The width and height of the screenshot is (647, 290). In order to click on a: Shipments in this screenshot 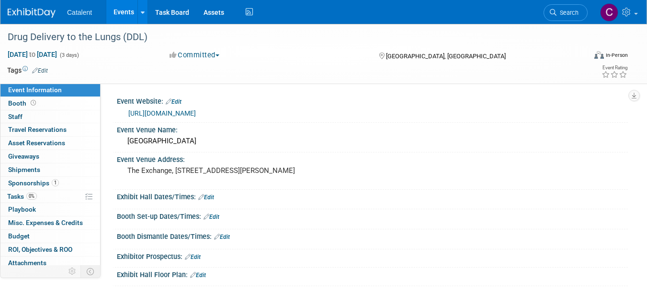, I will do `click(50, 170)`.